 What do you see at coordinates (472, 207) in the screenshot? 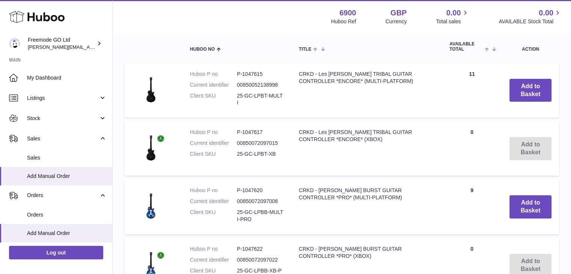
I see `td: 9` at bounding box center [472, 207].